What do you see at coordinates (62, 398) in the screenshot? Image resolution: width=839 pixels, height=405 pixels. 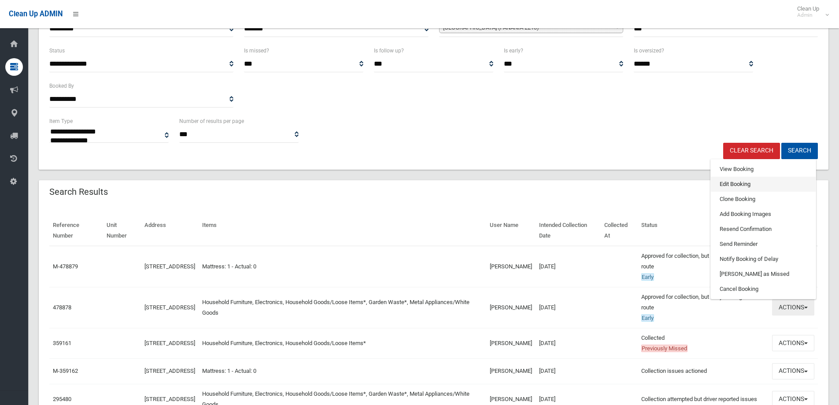 I see `a: 295480` at bounding box center [62, 398].